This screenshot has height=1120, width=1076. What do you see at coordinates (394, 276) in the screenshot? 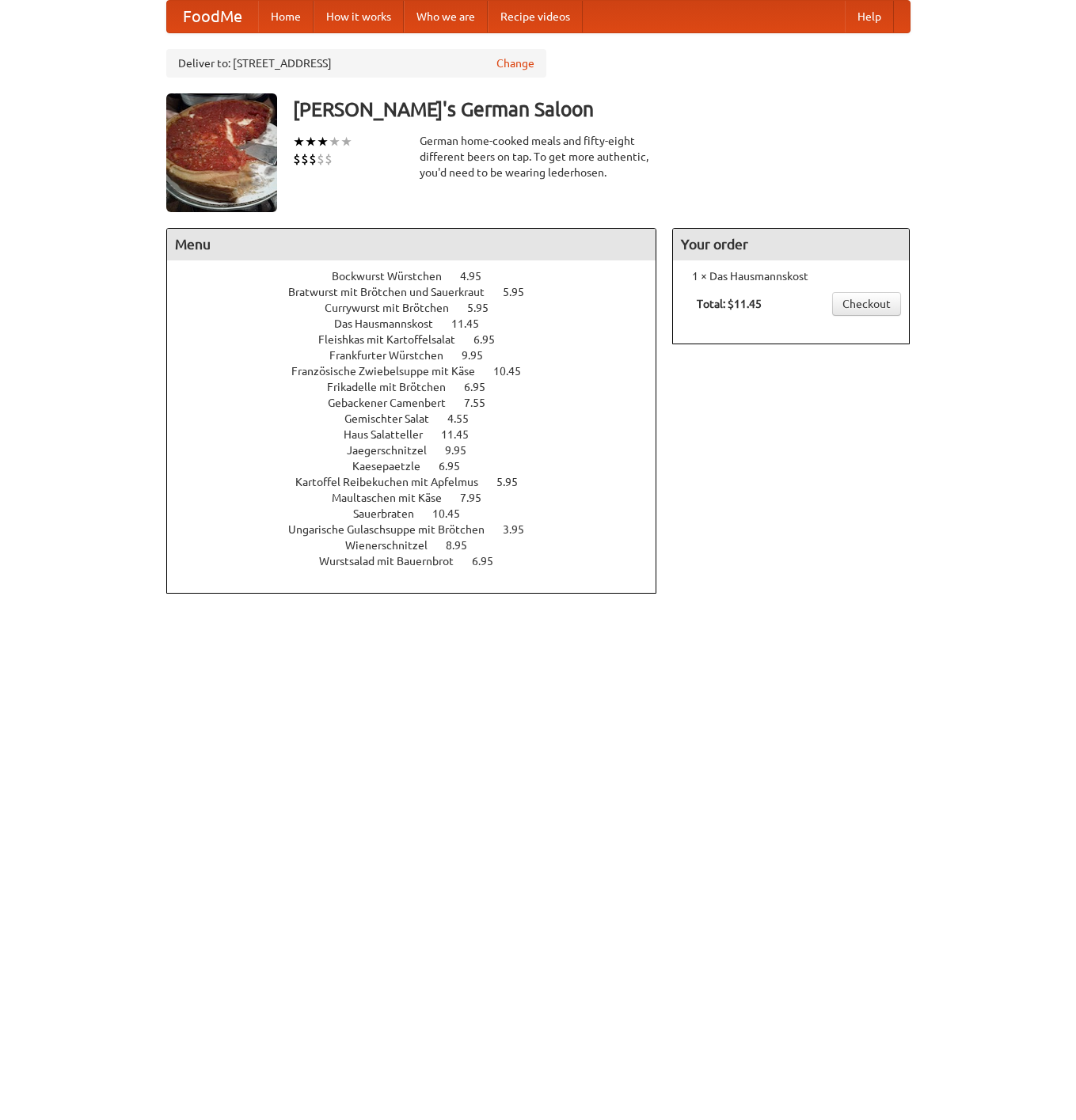
I see `span: Bockwurst Würstchen` at bounding box center [394, 276].